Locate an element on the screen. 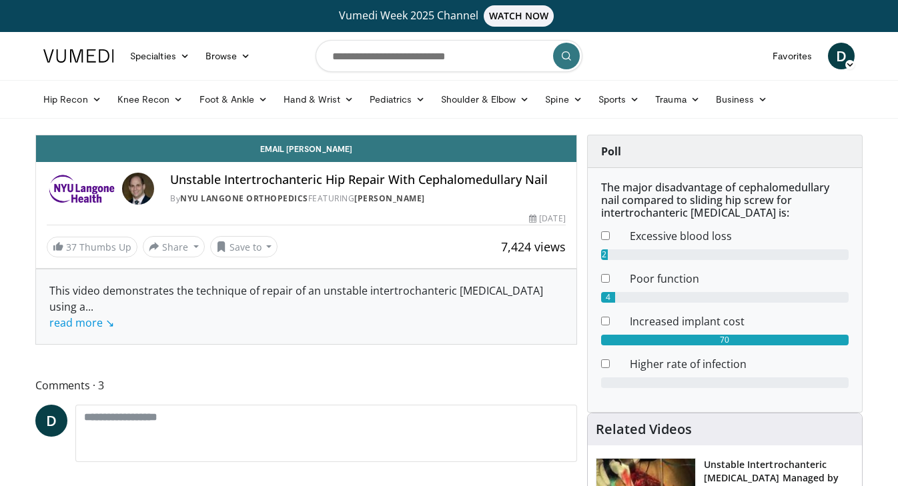 This screenshot has height=486, width=898. dd: Poor function is located at coordinates (739, 279).